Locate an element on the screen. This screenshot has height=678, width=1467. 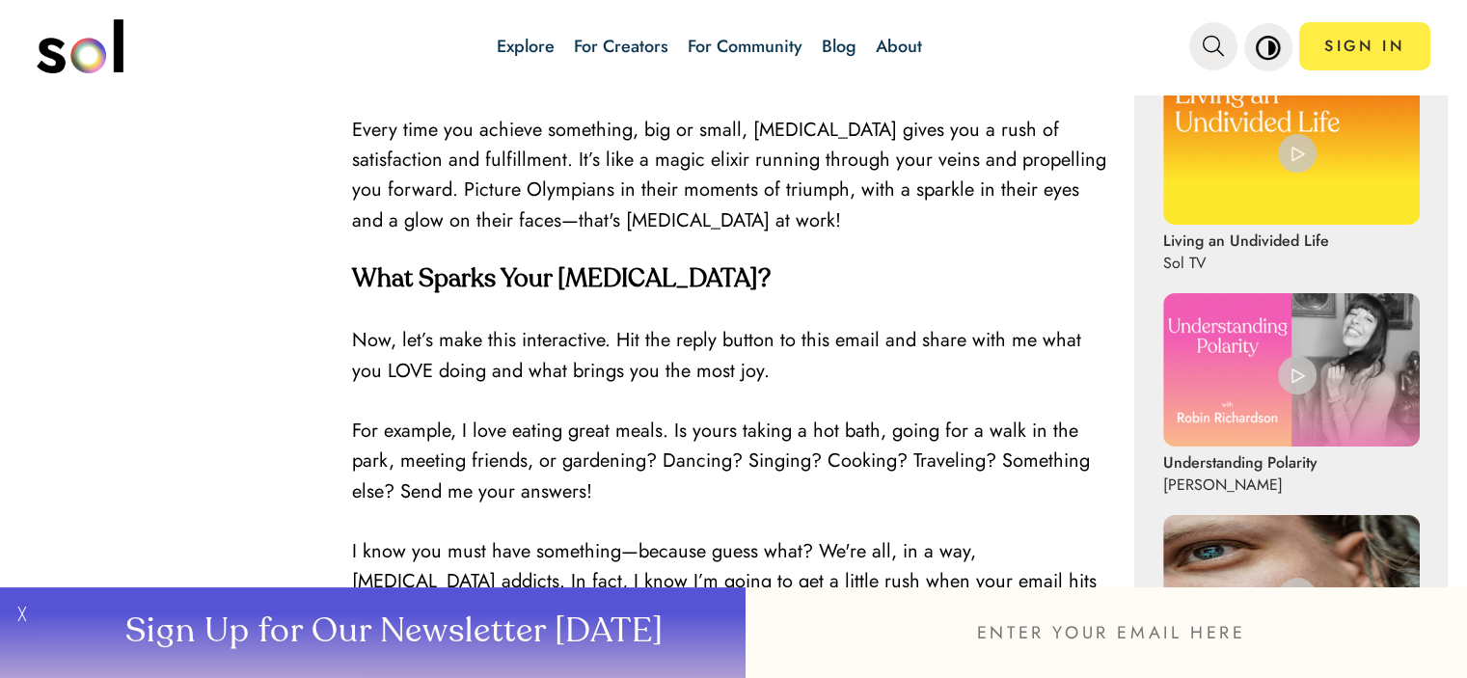
a: Blog is located at coordinates (839, 46).